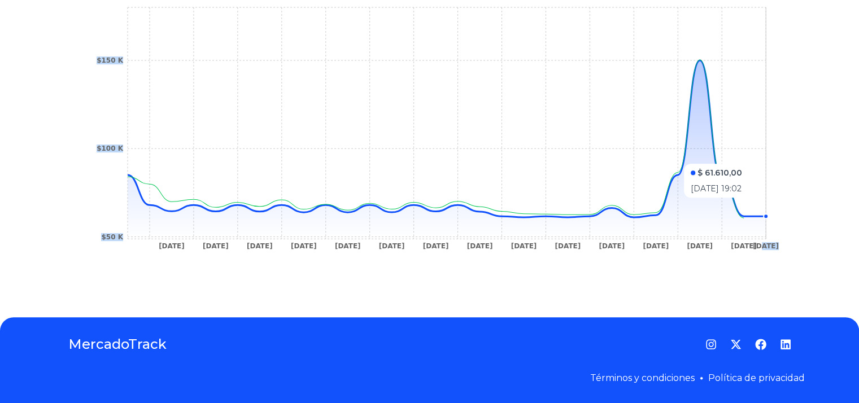  Describe the element at coordinates (756, 378) in the screenshot. I see `a: Política de privacidad` at that location.